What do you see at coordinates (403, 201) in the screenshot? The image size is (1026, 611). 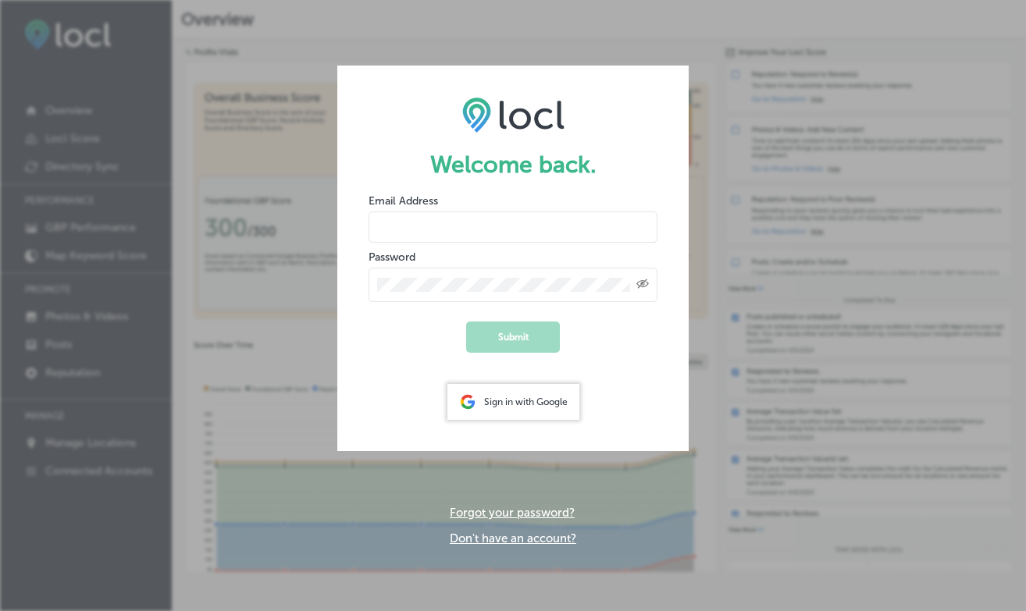 I see `label: Email Address` at bounding box center [403, 201].